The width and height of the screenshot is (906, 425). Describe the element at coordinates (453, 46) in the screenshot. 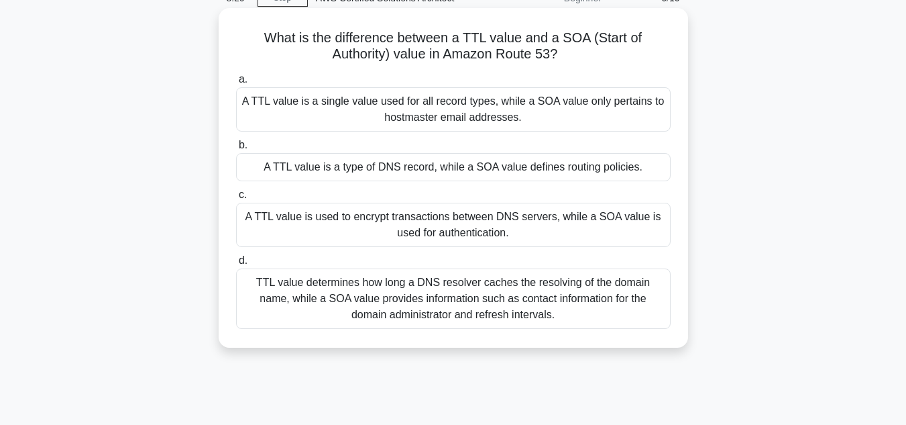

I see `h5: What is the difference between a TTL value and a SOA (Start of Authority) value in Amazon Route 53?` at that location.